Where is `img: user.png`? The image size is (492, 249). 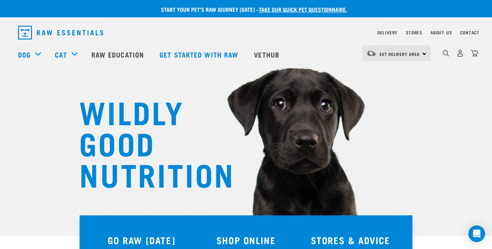
img: user.png is located at coordinates (460, 53).